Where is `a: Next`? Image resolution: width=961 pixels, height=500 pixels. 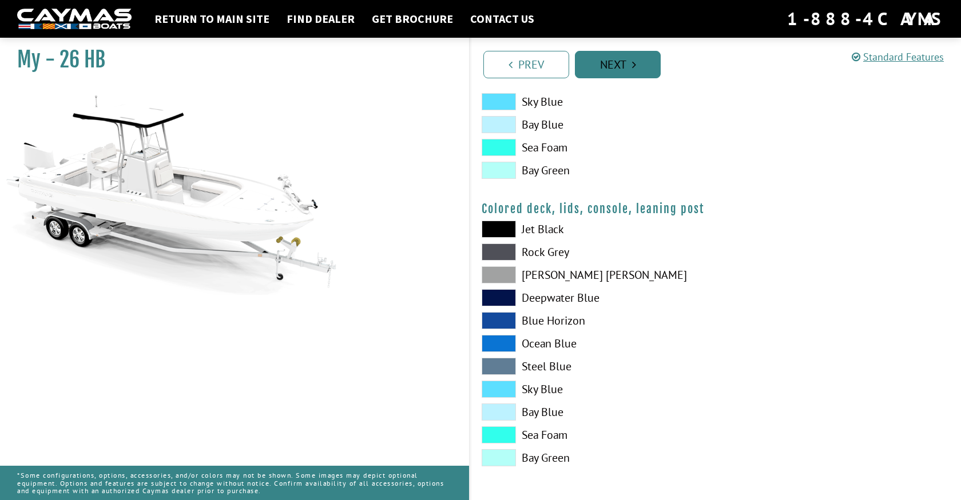 a: Next is located at coordinates (618, 65).